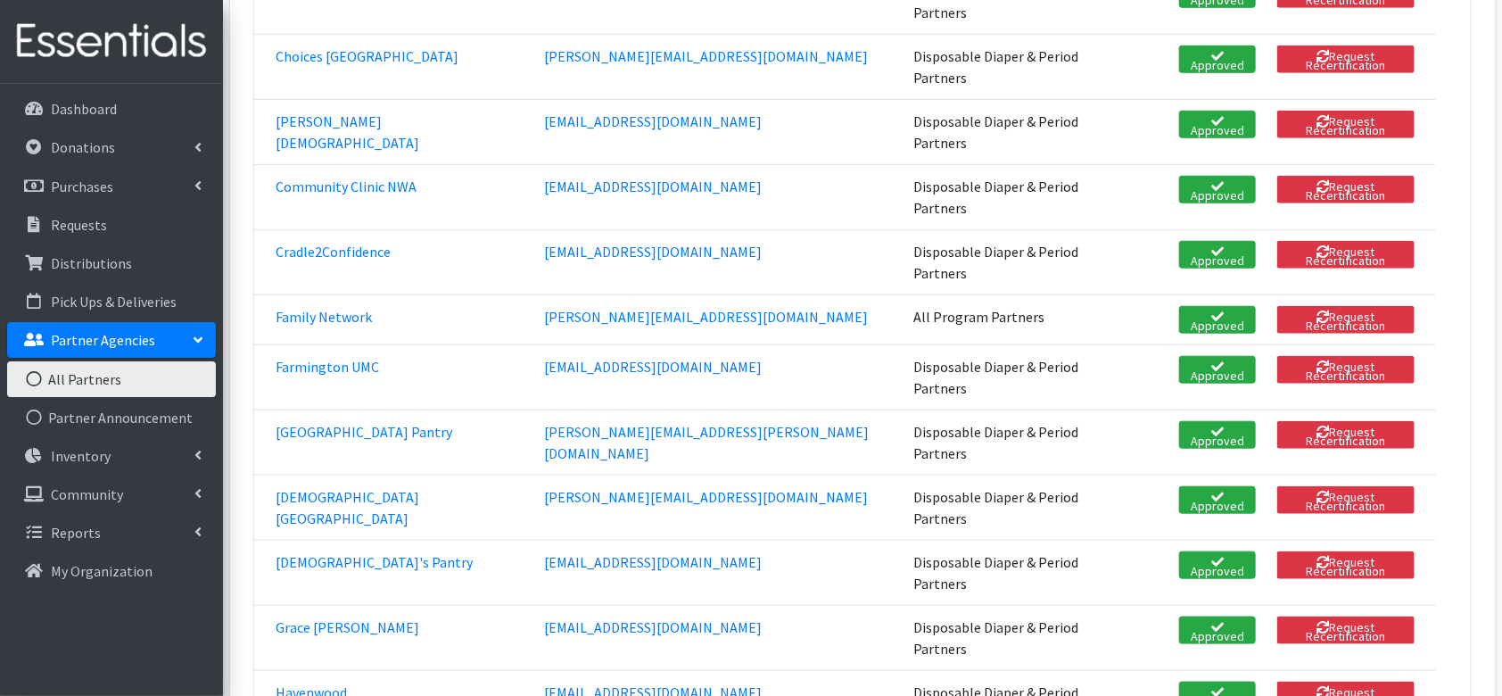 The image size is (1502, 696). I want to click on p: Dashboard, so click(84, 109).